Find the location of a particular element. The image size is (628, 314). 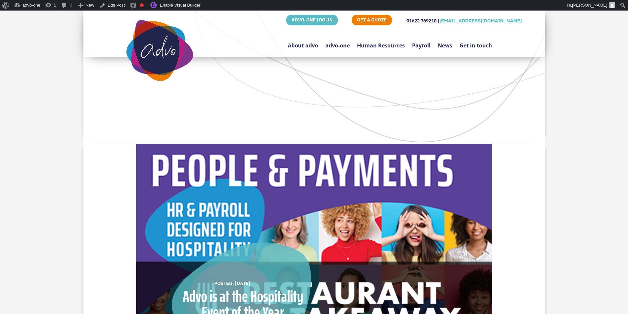

a: Human Resources is located at coordinates (381, 42).